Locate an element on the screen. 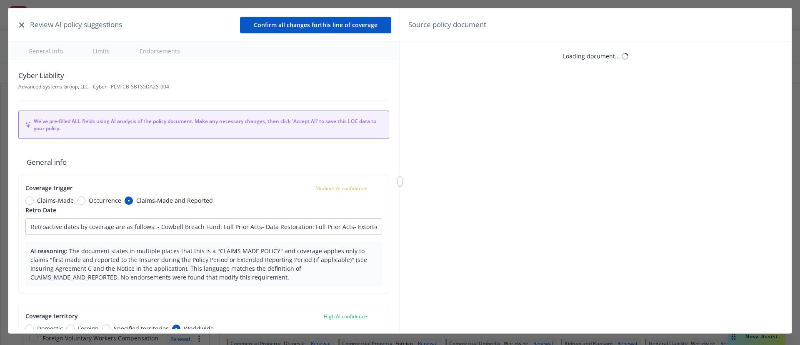 The height and width of the screenshot is (345, 800). span: Claims-Made and Reported is located at coordinates (175, 200).